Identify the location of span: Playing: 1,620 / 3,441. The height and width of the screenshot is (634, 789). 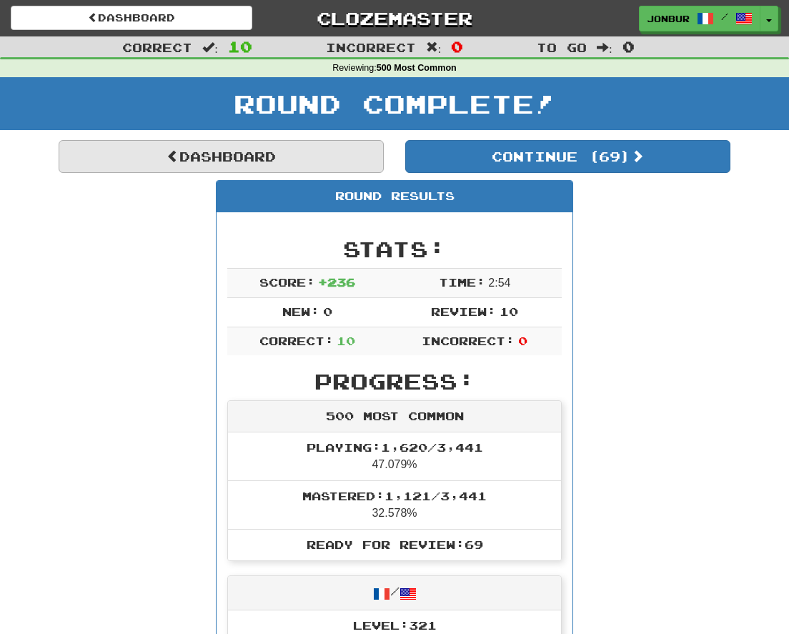
(395, 447).